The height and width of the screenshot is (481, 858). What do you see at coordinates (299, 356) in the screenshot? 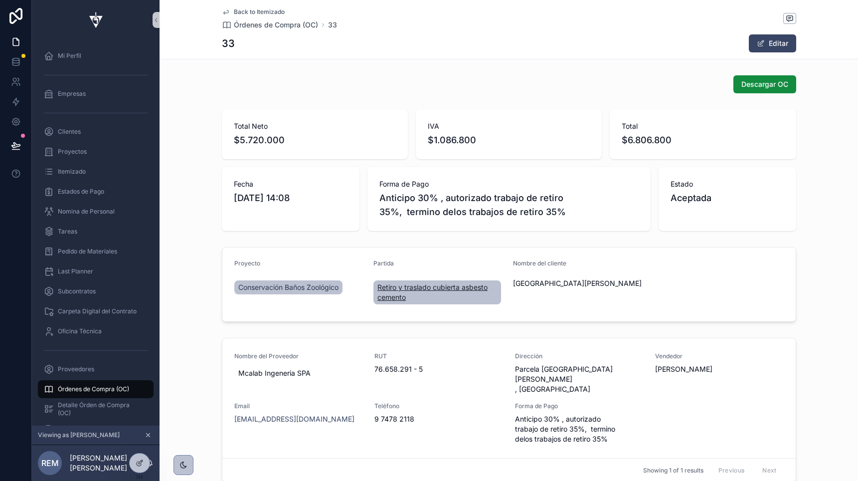
I see `span: Nombre del Proveedor` at bounding box center [299, 356].